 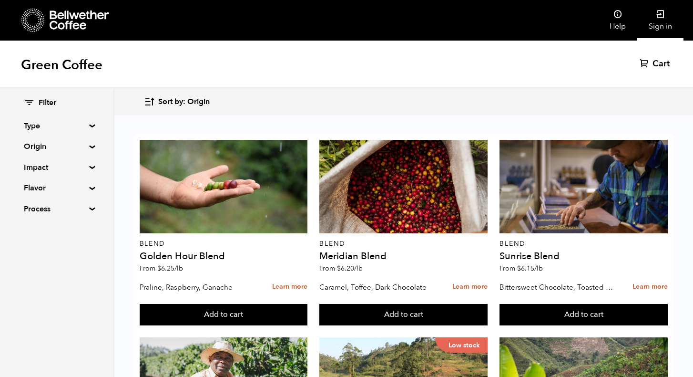 What do you see at coordinates (57, 126) in the screenshot?
I see `summary: Type` at bounding box center [57, 126].